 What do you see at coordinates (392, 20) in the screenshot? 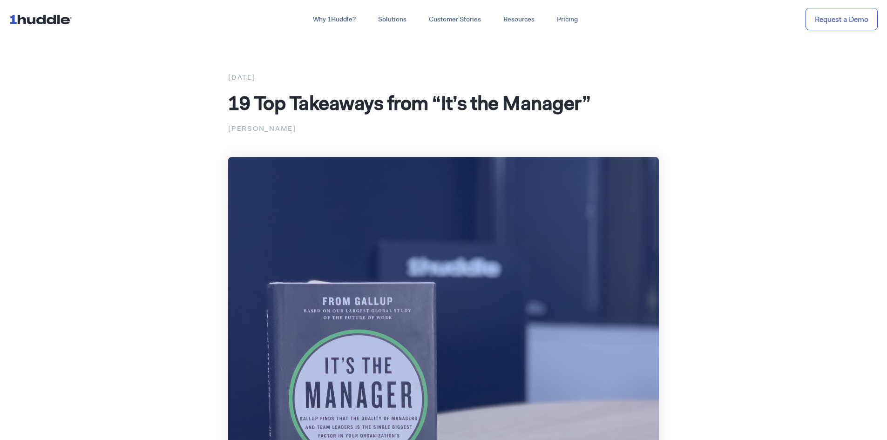
I see `a: Solutions` at bounding box center [392, 20].